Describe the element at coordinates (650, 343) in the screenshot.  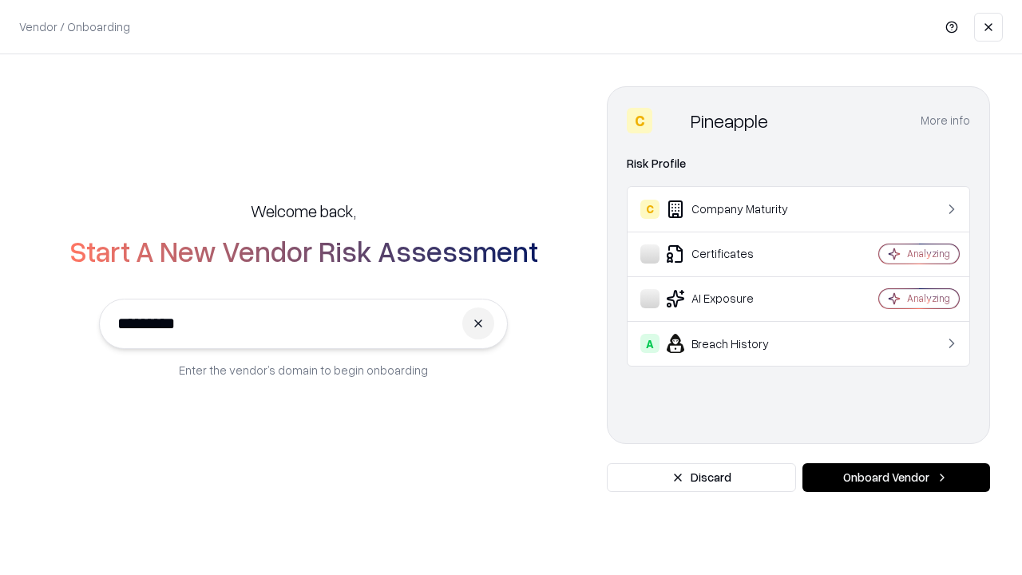
I see `div: A` at that location.